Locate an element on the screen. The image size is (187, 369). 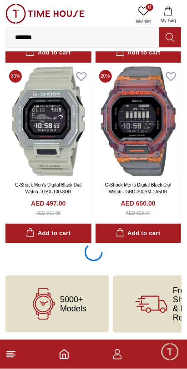
div: Chat Widget is located at coordinates (170, 353).